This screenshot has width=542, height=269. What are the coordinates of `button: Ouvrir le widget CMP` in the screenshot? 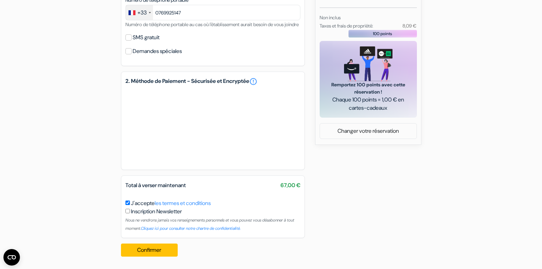 It's located at (12, 257).